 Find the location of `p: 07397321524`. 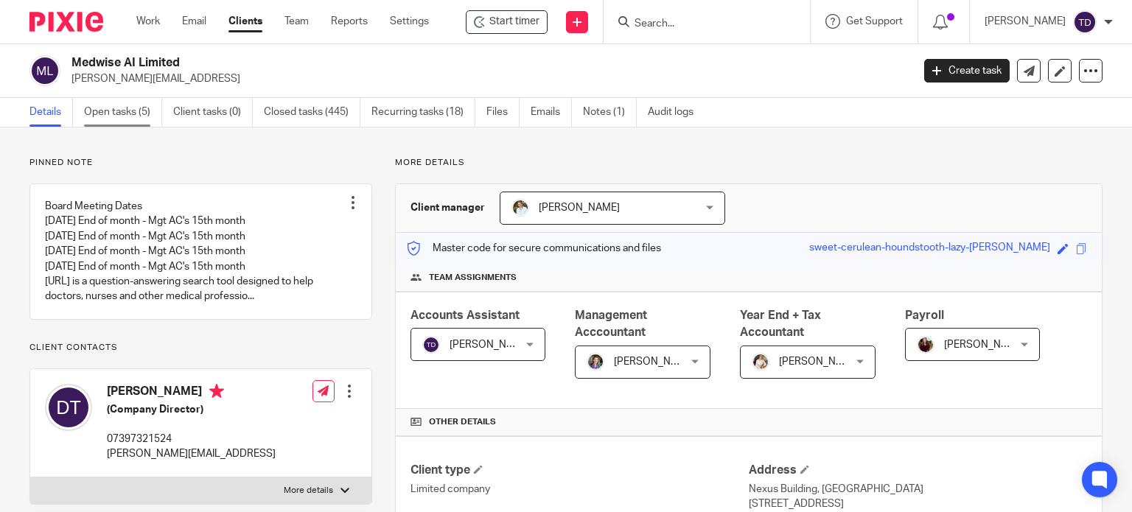

p: 07397321524 is located at coordinates (191, 439).